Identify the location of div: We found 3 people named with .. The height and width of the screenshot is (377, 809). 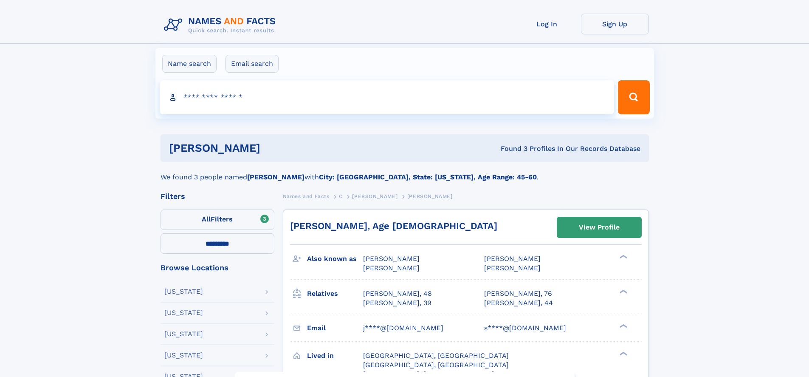
(405, 172).